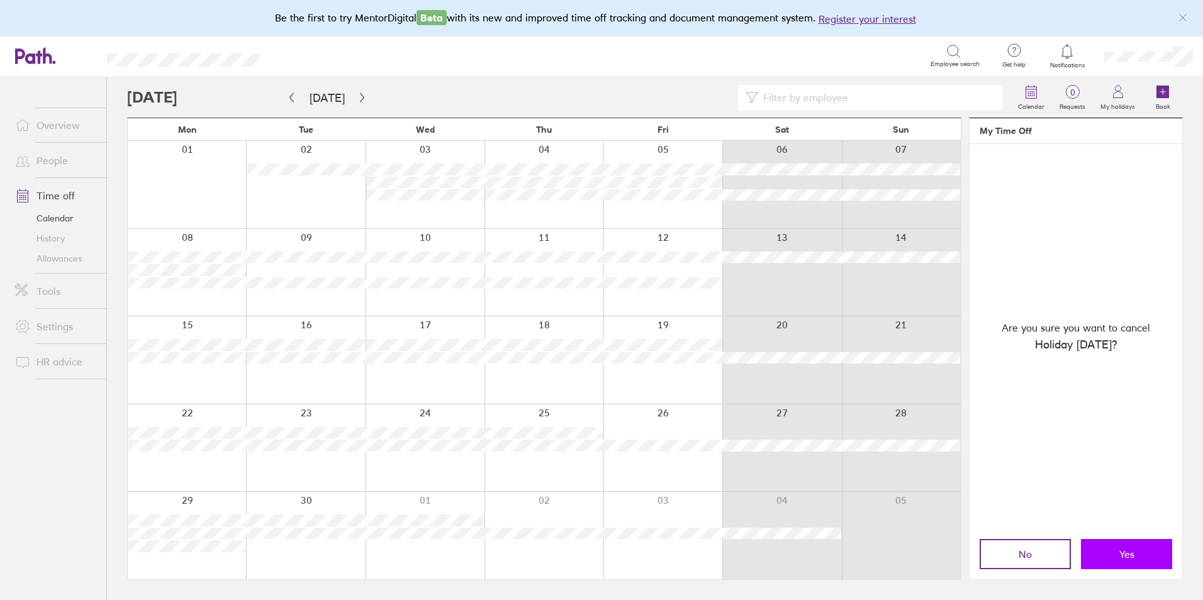 This screenshot has width=1203, height=600. Describe the element at coordinates (55, 160) in the screenshot. I see `a: People` at that location.